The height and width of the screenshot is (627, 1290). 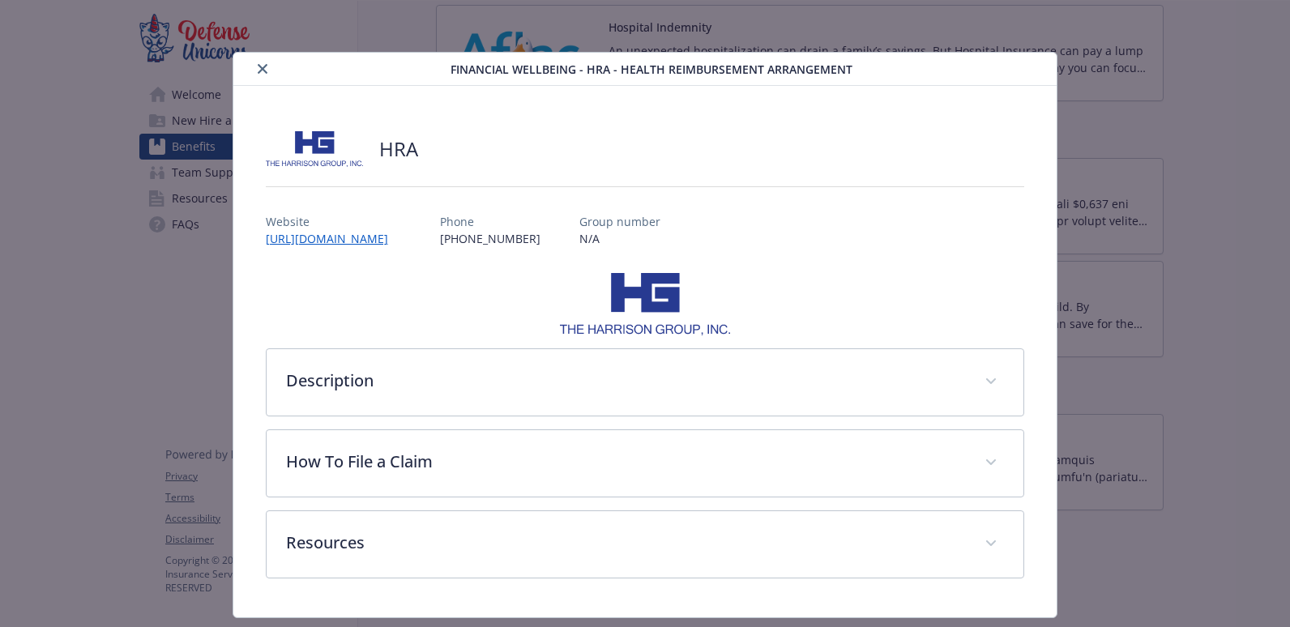 I want to click on p: Group number, so click(x=620, y=221).